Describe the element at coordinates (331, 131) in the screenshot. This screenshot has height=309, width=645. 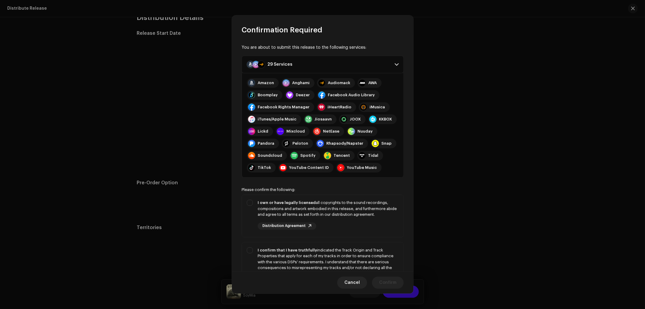
I see `div: NetEase` at that location.